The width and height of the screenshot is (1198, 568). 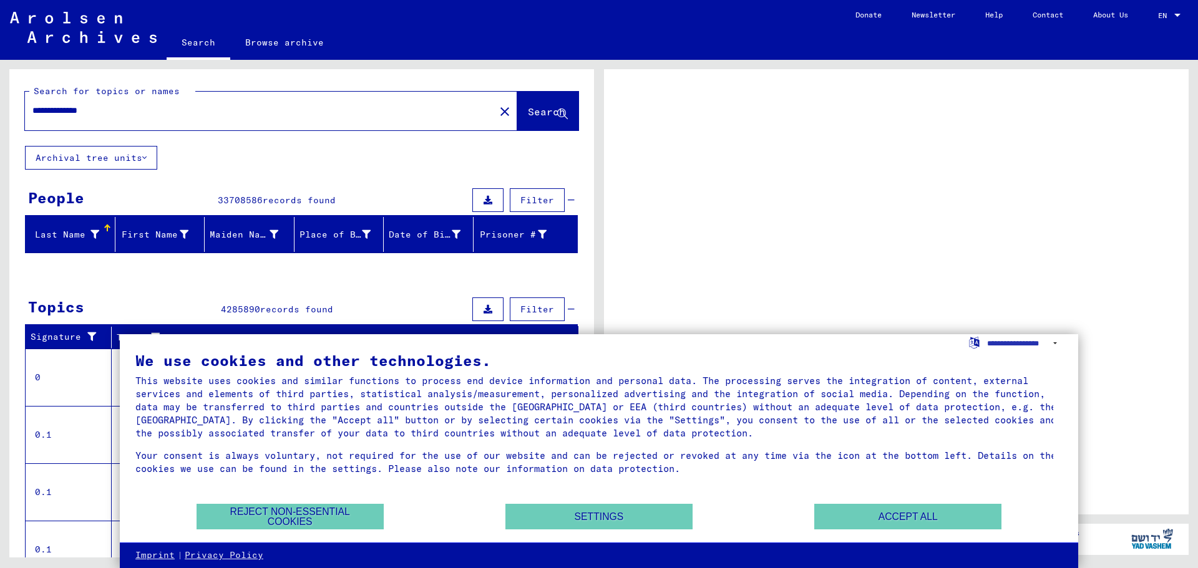 What do you see at coordinates (56, 198) in the screenshot?
I see `div: People` at bounding box center [56, 198].